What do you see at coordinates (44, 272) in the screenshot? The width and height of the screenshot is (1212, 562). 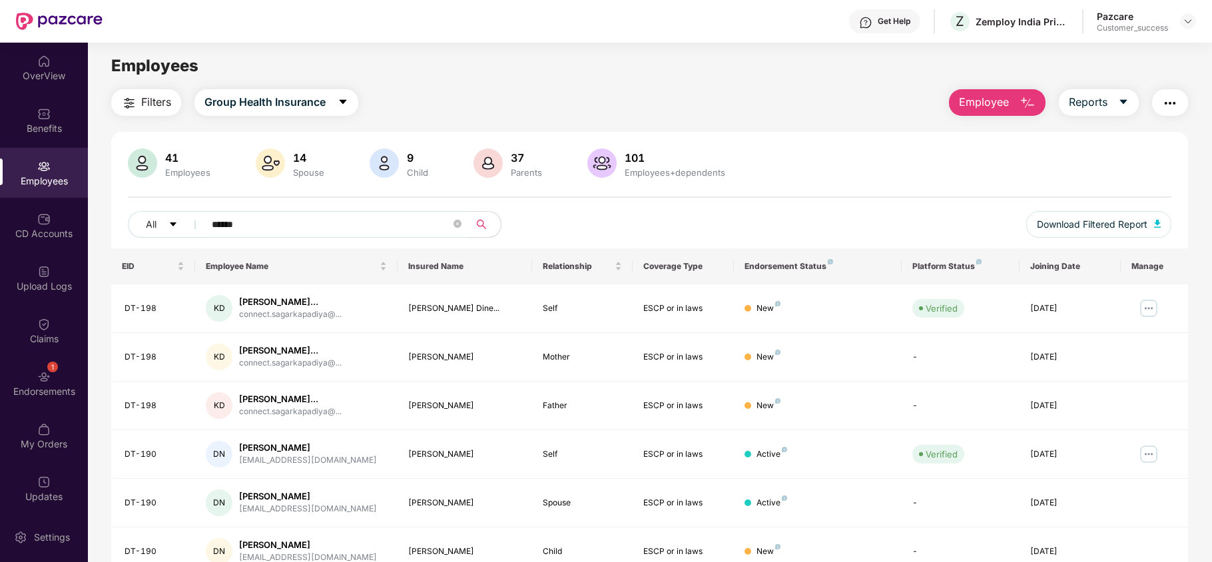 I see `img: svg+xml;base64,PHN2ZyBpZD0iVXBsb2FkX0xvZ3MiIGRhdGEtbmFtZT0iVXBsb2FkIExvZ3MiIHhtbG5zPSJodHRwOi8vd3...` at bounding box center [44, 272].